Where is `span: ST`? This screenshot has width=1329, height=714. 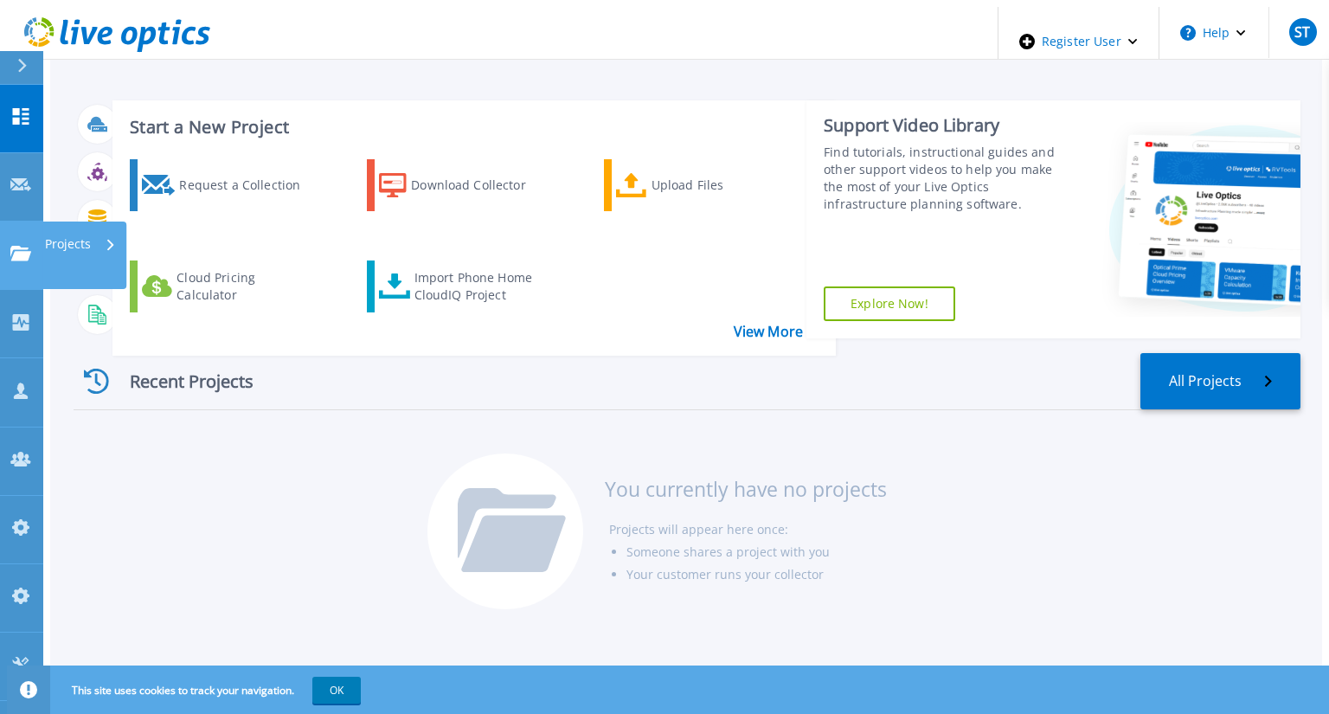
span: ST is located at coordinates (1303, 32).